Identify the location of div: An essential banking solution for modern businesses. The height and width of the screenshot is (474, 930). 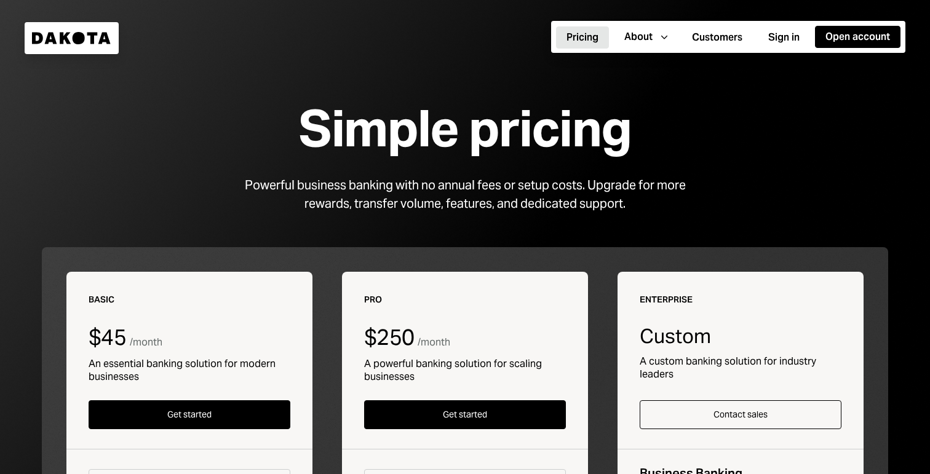
(190, 370).